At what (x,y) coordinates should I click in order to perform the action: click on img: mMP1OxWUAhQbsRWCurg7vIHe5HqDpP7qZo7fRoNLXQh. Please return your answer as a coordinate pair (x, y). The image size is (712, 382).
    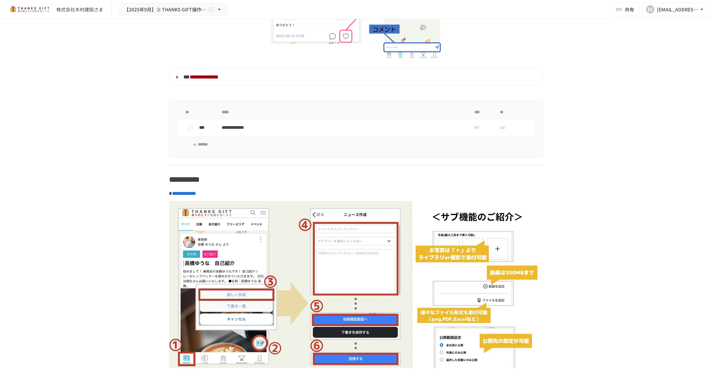
    Looking at the image, I should click on (29, 9).